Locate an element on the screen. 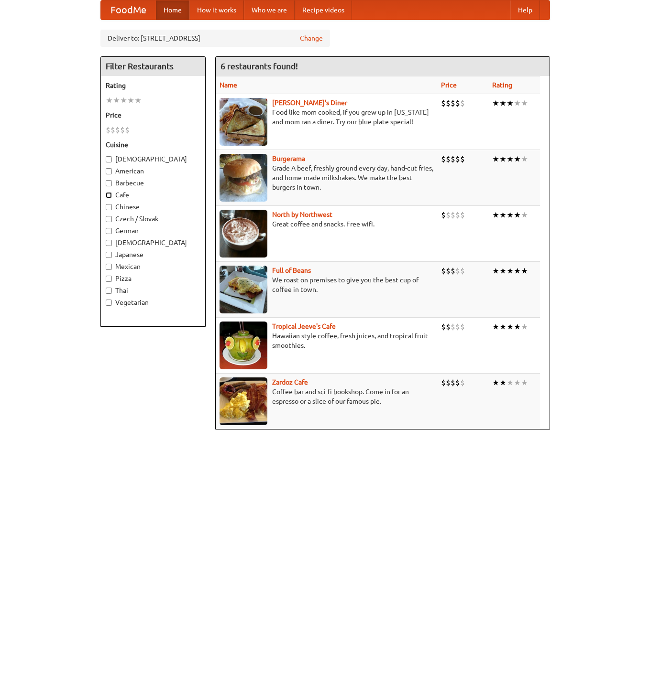 This screenshot has height=676, width=650. a: Help is located at coordinates (525, 10).